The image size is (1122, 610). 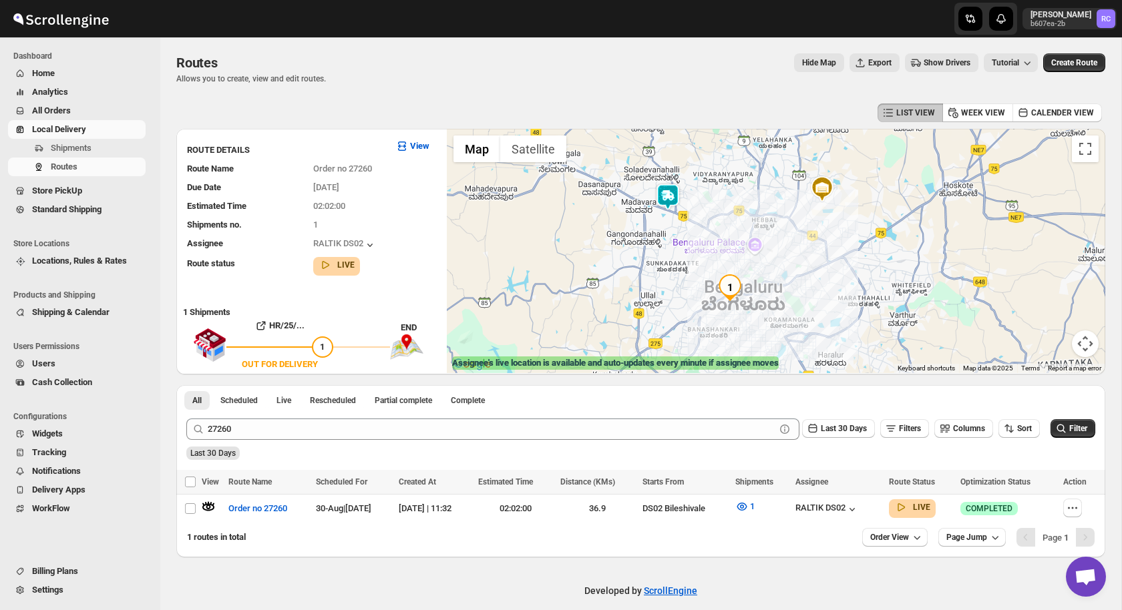 I want to click on span: Order no 27260, so click(x=258, y=509).